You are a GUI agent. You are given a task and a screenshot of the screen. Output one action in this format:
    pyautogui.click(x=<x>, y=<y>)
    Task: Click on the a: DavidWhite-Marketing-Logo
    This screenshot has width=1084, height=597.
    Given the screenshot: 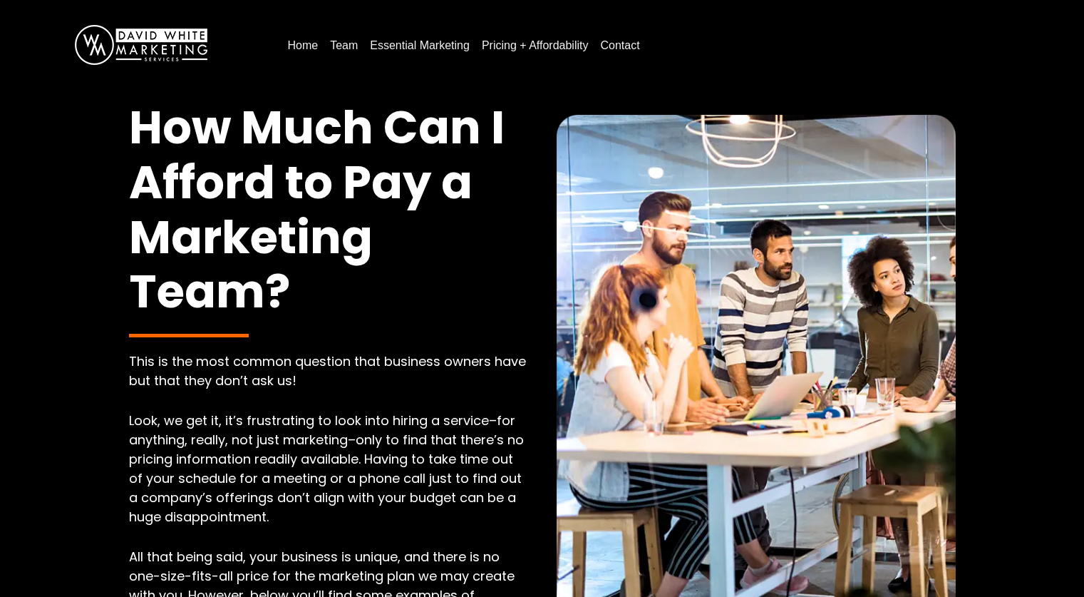 What is the action you would take?
    pyautogui.click(x=141, y=43)
    